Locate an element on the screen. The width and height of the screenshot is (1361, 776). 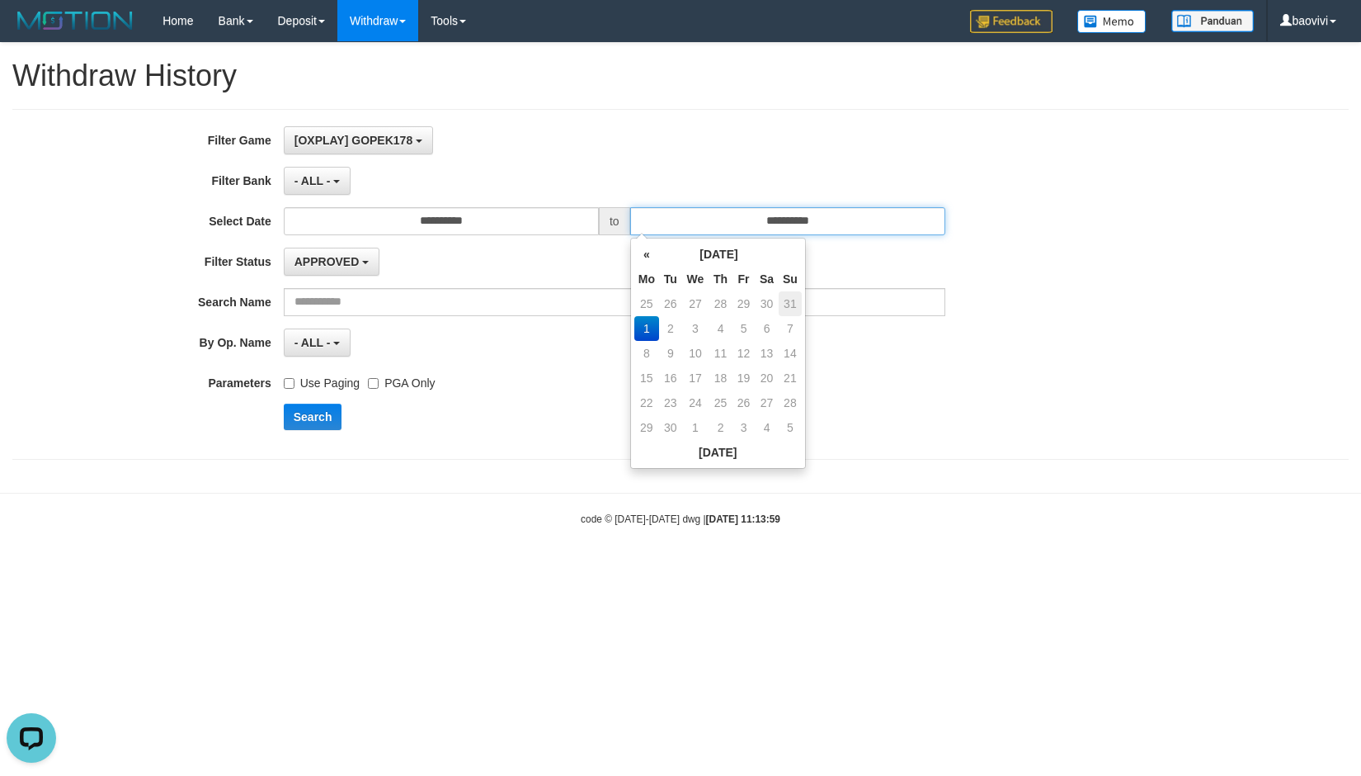
td: 18 is located at coordinates (720, 378).